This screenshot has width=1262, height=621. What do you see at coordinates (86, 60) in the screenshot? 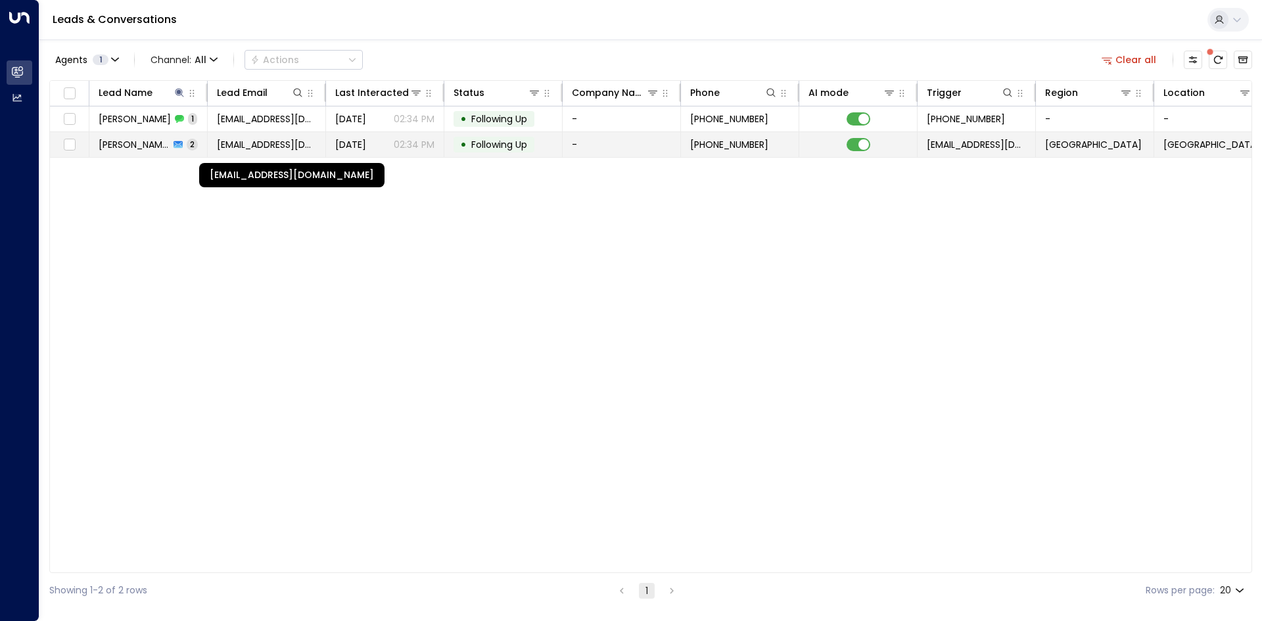
I see `button: Agents1` at bounding box center [86, 60].